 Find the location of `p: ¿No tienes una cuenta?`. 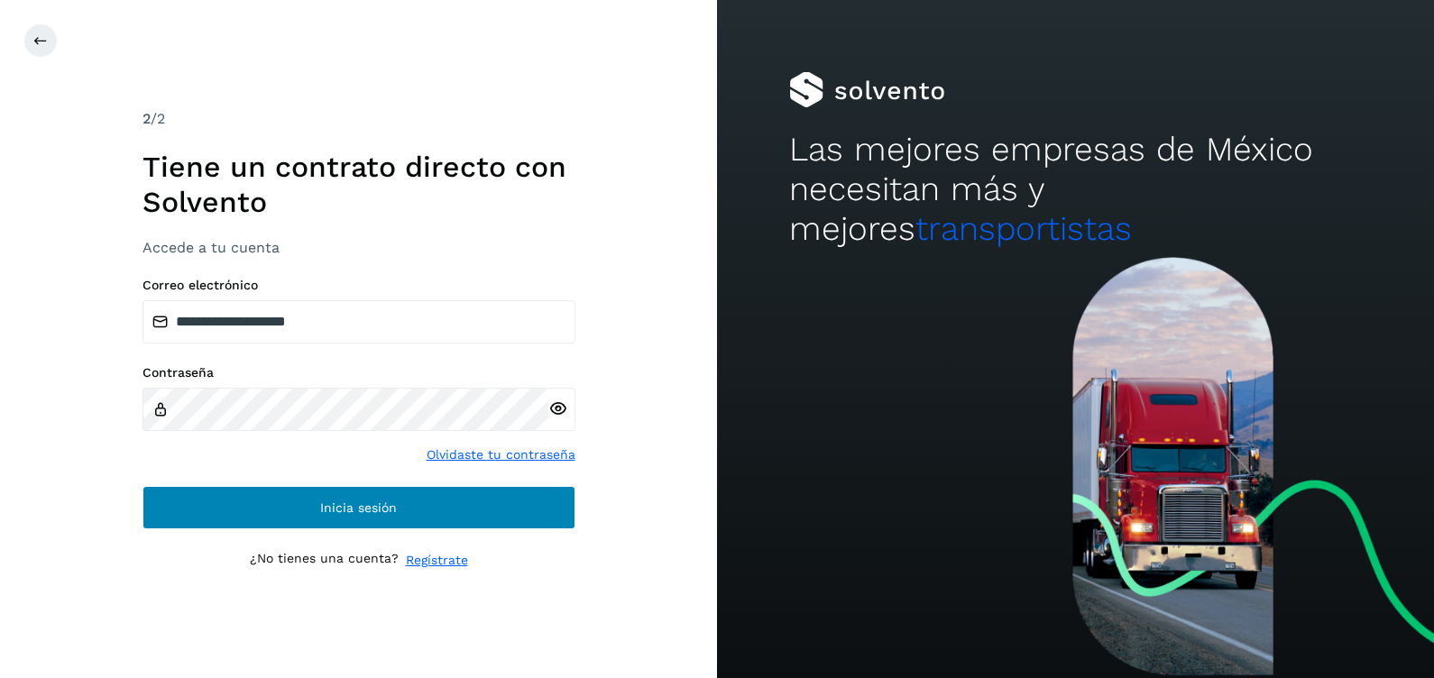

p: ¿No tienes una cuenta? is located at coordinates (324, 560).